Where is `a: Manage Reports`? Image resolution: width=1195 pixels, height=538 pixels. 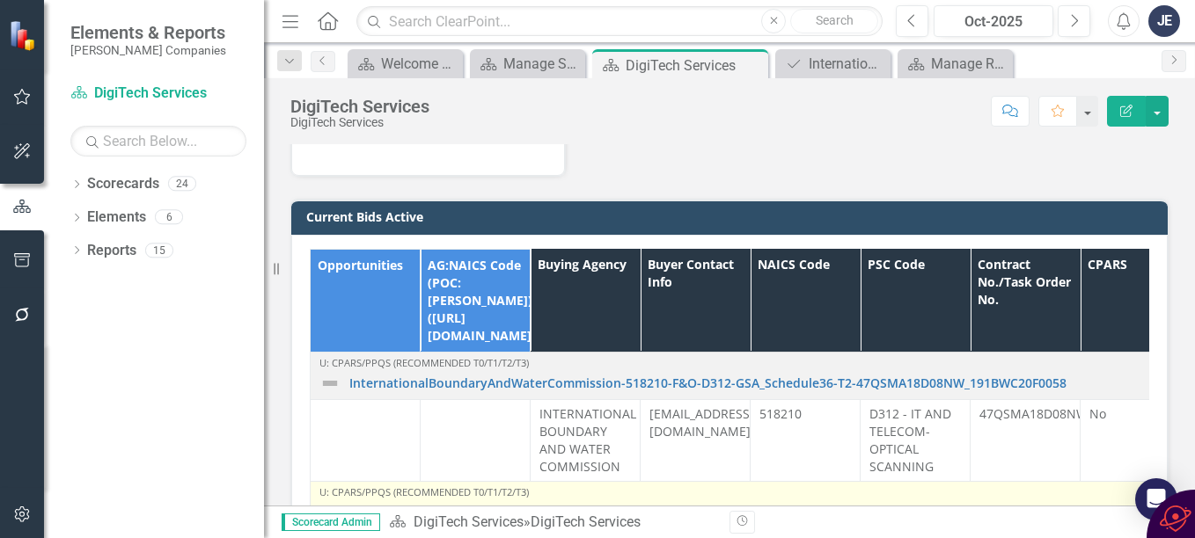 a: Manage Reports is located at coordinates (954, 63).